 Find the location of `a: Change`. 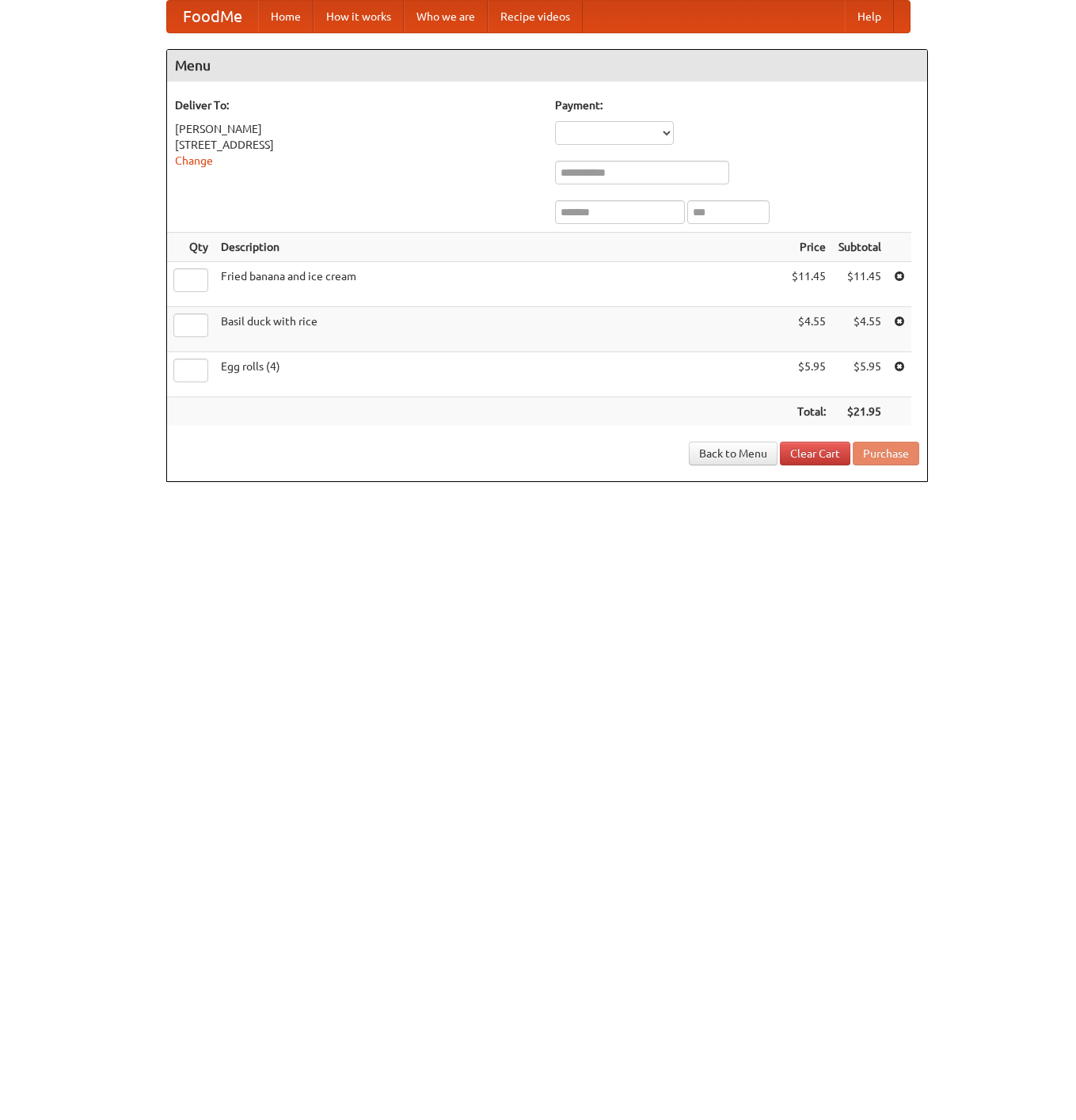

a: Change is located at coordinates (194, 160).